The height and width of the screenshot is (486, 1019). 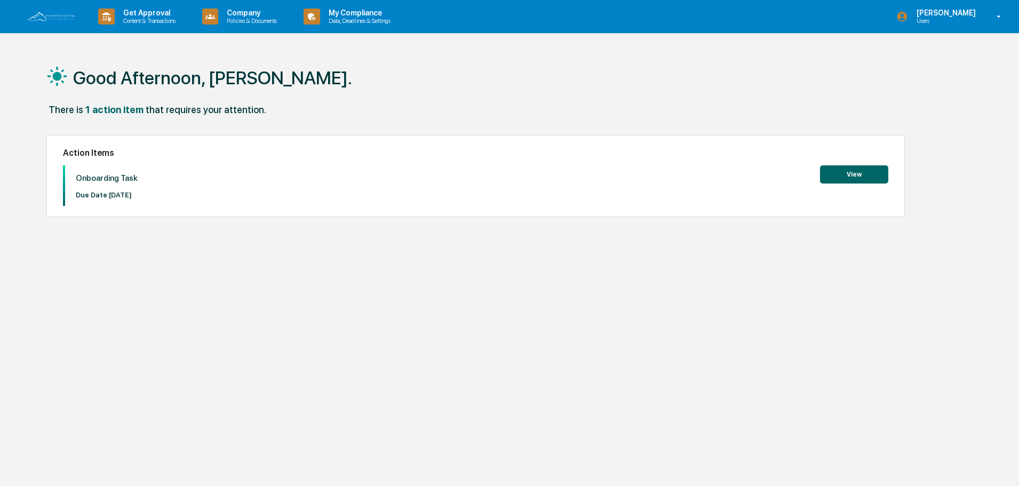 I want to click on p: My Compliance, so click(x=358, y=13).